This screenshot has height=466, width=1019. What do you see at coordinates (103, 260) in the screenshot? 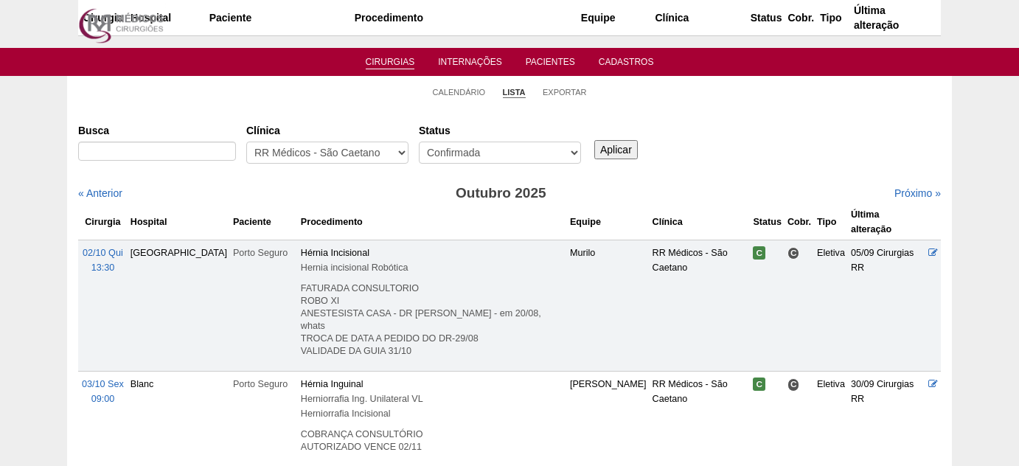
I see `a: 02/10 Qui 13:30` at bounding box center [103, 260].